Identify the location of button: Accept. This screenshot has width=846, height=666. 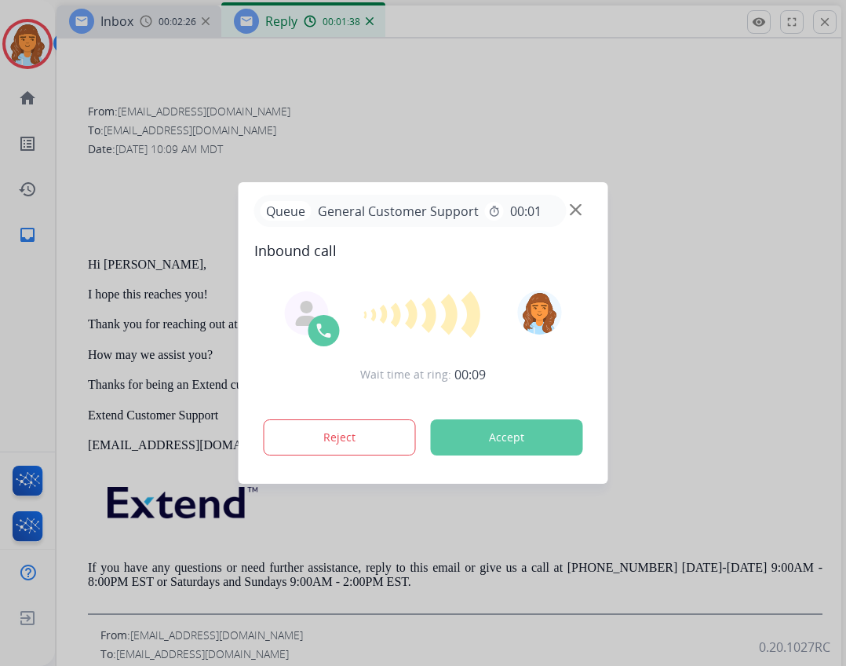
(507, 437).